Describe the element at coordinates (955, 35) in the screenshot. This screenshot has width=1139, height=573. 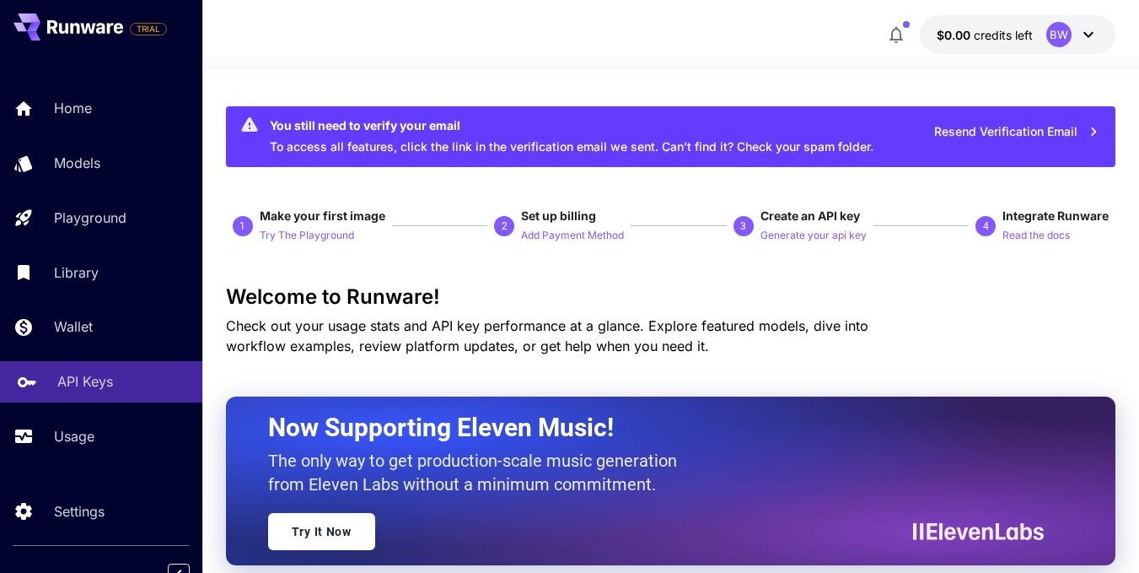
I see `span: $0.00` at that location.